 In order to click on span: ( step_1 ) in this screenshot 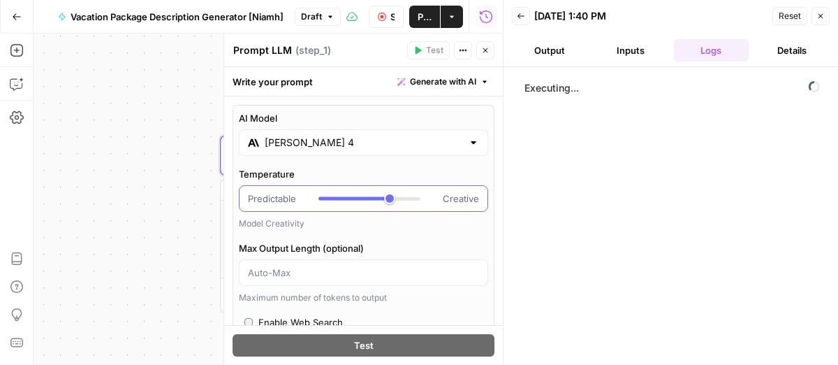, I will do `click(313, 50)`.